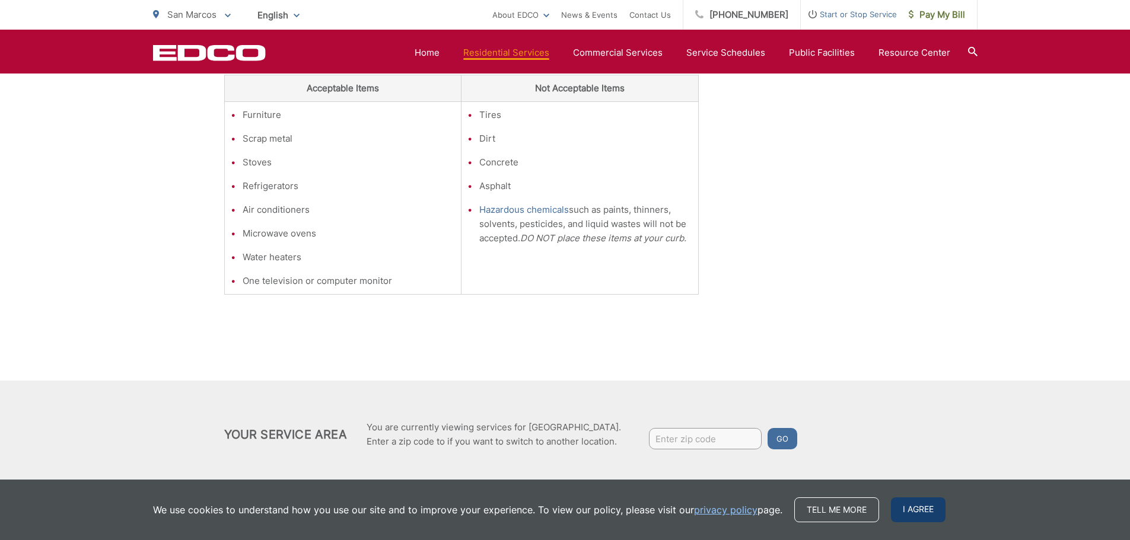 The height and width of the screenshot is (540, 1130). I want to click on a: Hazardous chemicals, so click(524, 210).